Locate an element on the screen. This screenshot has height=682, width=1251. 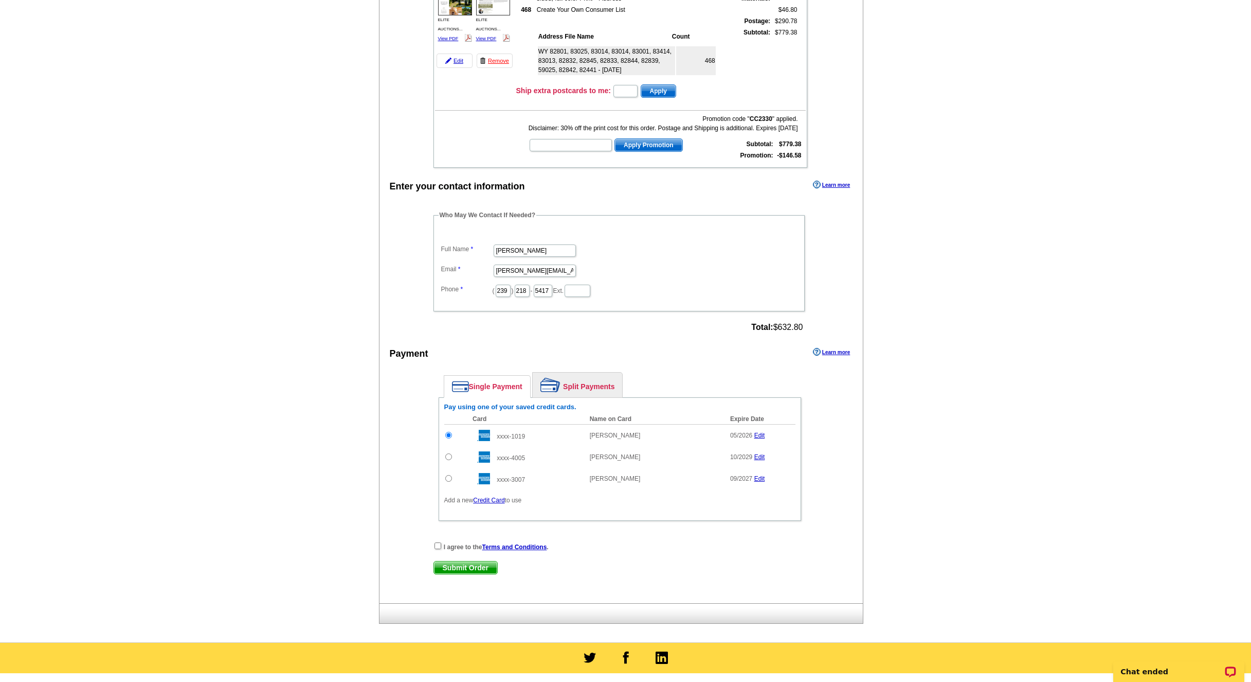
td: Create Your Own Consumer List is located at coordinates (633, 10).